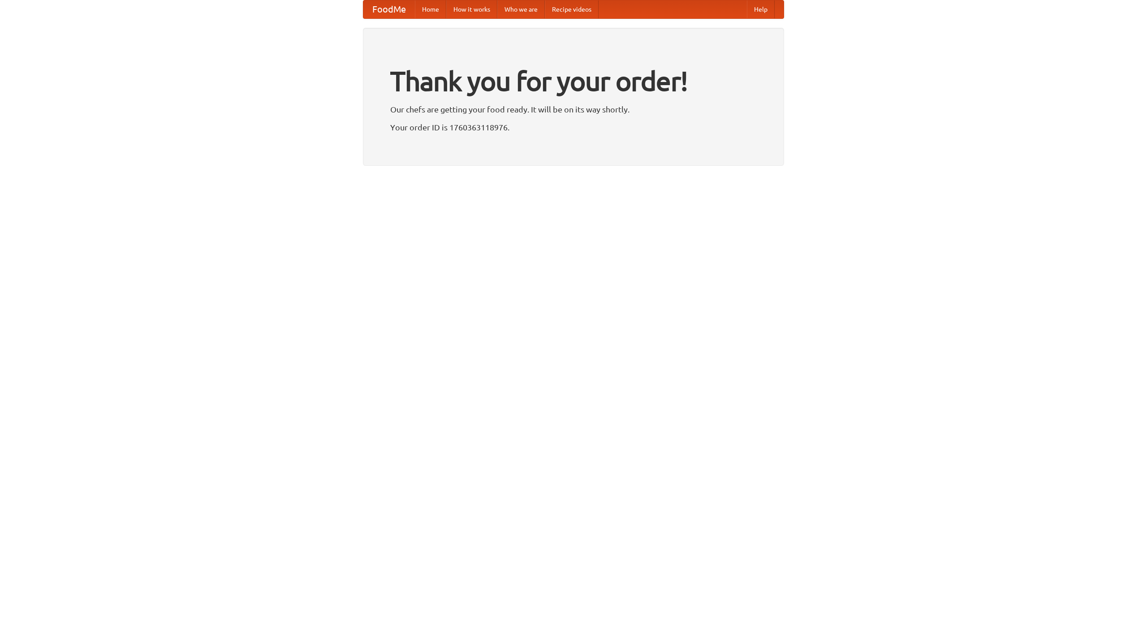 The image size is (1147, 634). Describe the element at coordinates (761, 9) in the screenshot. I see `a: Help` at that location.